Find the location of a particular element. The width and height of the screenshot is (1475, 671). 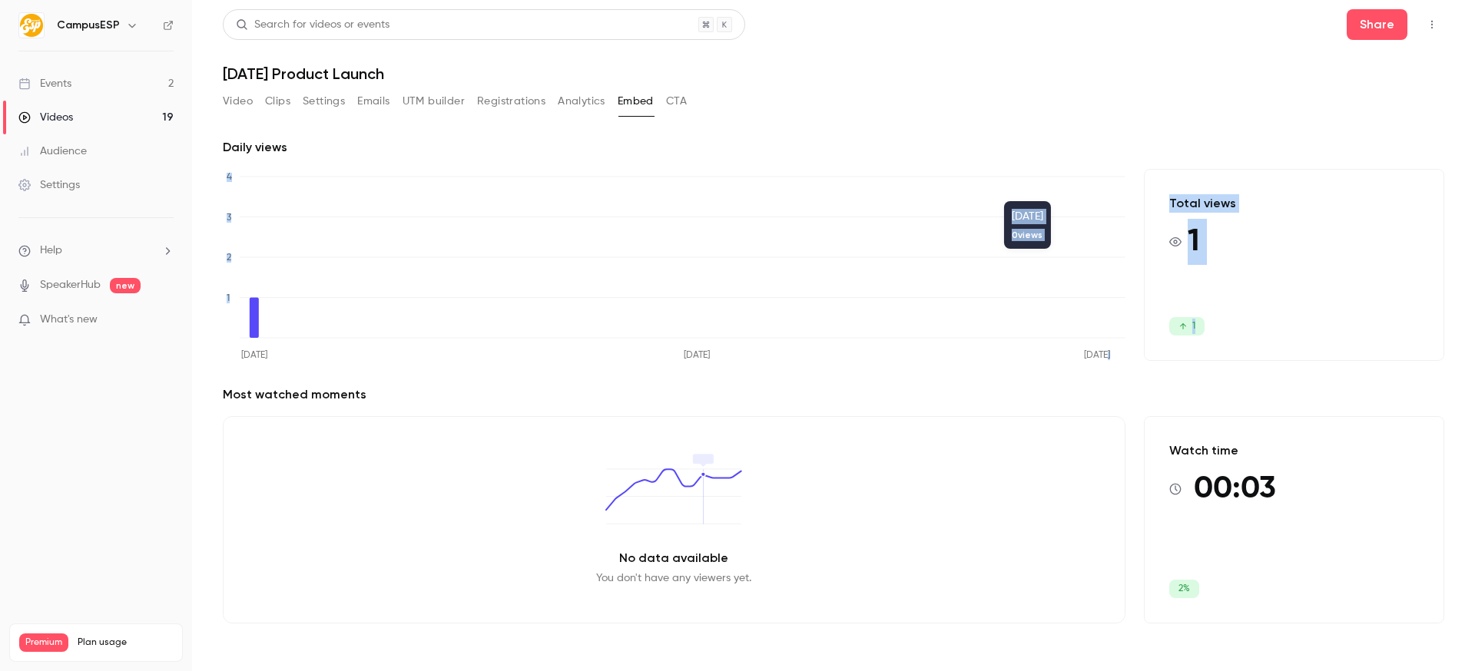

p: No data available is located at coordinates (674, 558).